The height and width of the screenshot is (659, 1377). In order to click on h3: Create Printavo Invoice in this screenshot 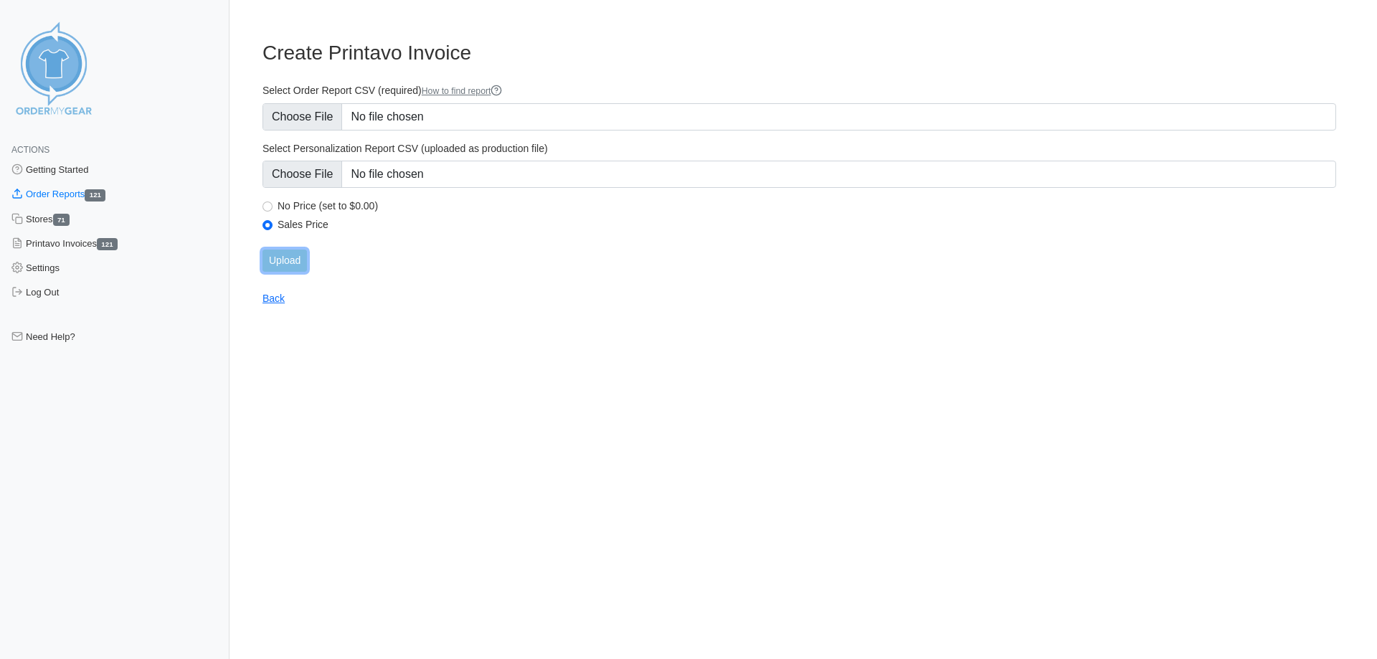, I will do `click(799, 53)`.